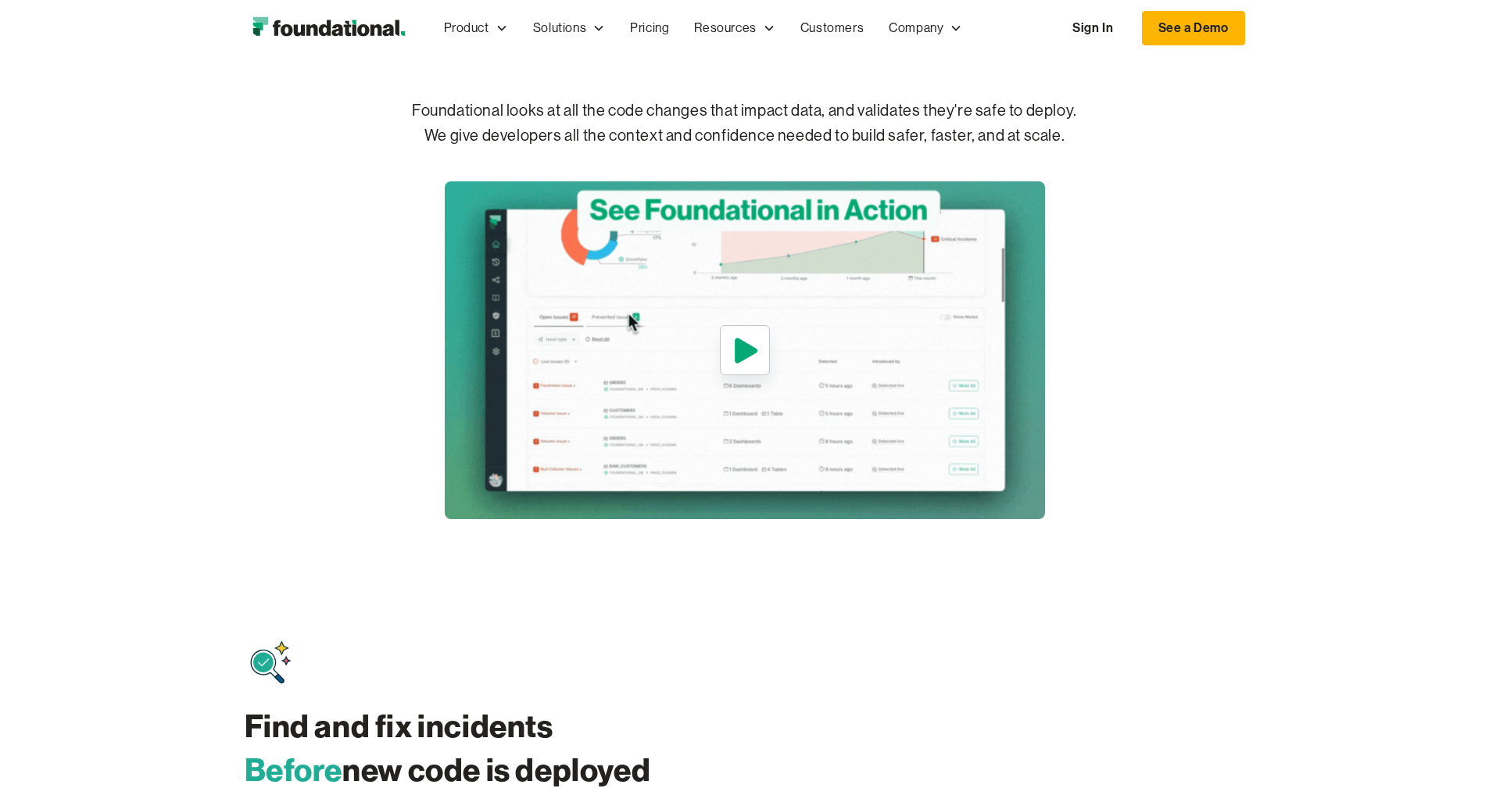 The width and height of the screenshot is (1489, 806). Describe the element at coordinates (328, 28) in the screenshot. I see `img: Foundational Logo` at that location.